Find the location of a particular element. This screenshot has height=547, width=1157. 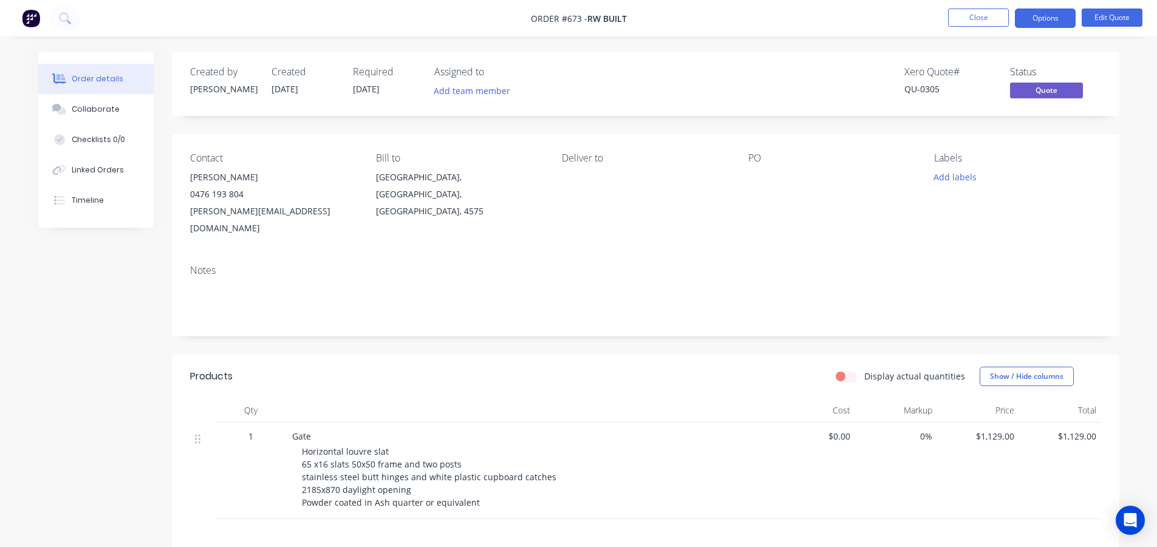

button: Linked Orders is located at coordinates (96, 170).